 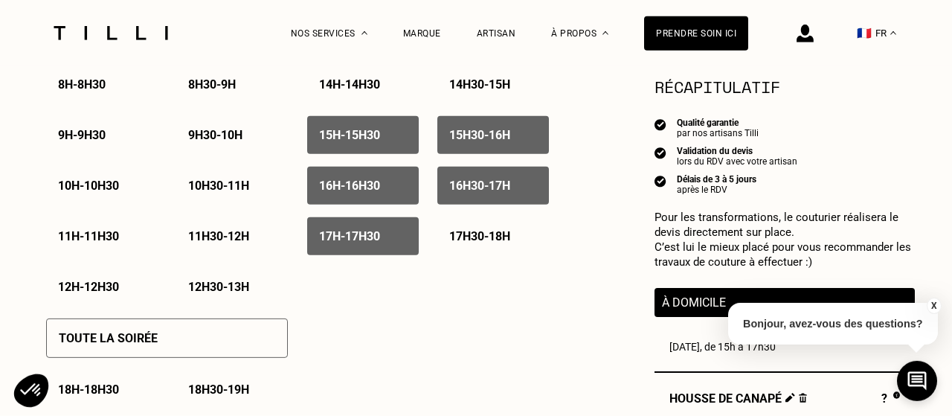 I want to click on img: Menu déroulant, so click(x=365, y=33).